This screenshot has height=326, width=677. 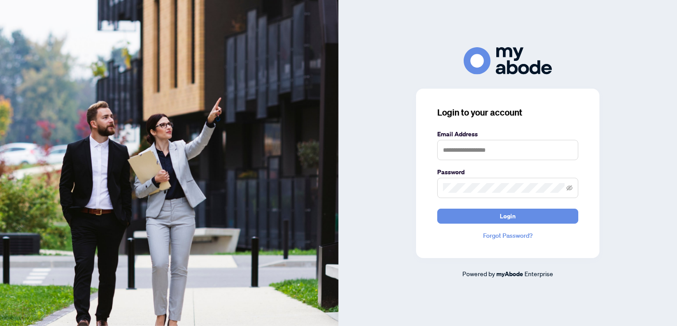 What do you see at coordinates (508, 112) in the screenshot?
I see `h3: Login to your account` at bounding box center [508, 112].